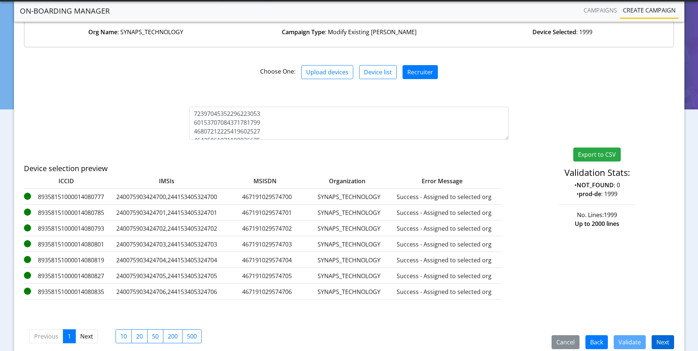  Describe the element at coordinates (597, 185) in the screenshot. I see `p: • : 0` at that location.